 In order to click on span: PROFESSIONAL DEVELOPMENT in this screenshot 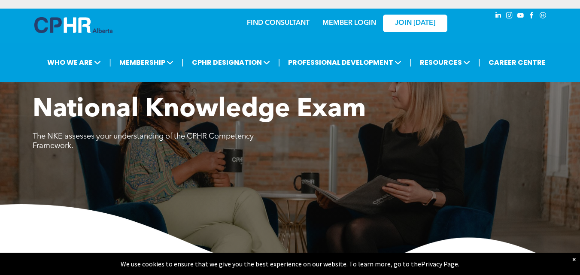, I will do `click(345, 62)`.